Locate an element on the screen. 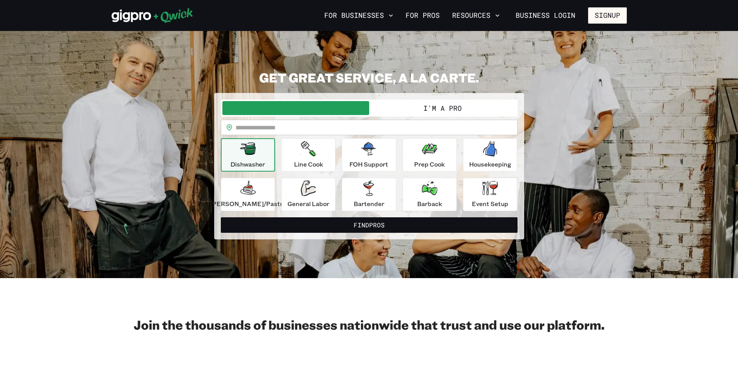 This screenshot has height=373, width=738. p: Dishwasher is located at coordinates (248, 164).